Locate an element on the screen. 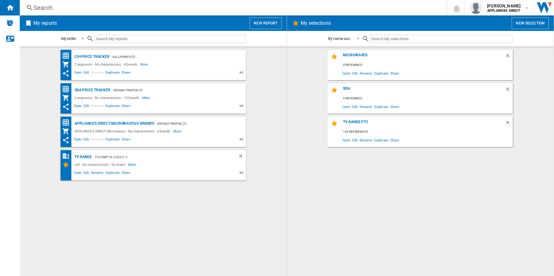 This screenshot has height=276, width=554. div: null - No characteristic - No brand is located at coordinates (101, 164).